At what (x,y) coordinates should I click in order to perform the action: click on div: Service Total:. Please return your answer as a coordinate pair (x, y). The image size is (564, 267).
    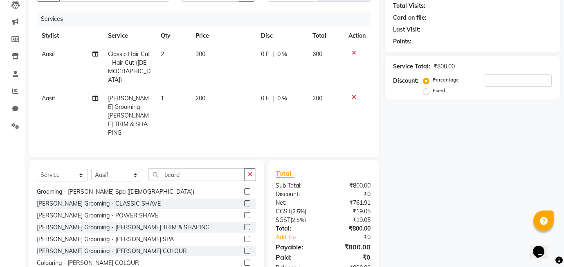
    Looking at the image, I should click on (412, 66).